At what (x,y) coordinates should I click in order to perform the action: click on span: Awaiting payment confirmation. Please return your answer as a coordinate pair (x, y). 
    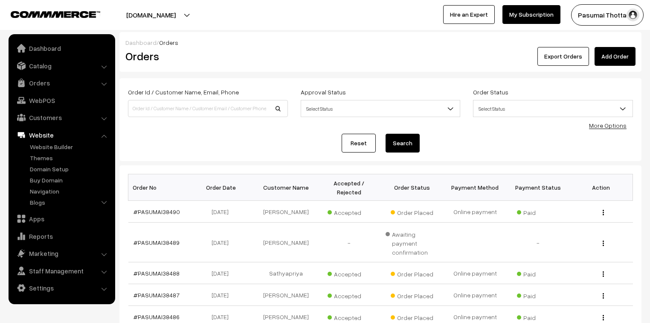
    Looking at the image, I should click on (412, 242).